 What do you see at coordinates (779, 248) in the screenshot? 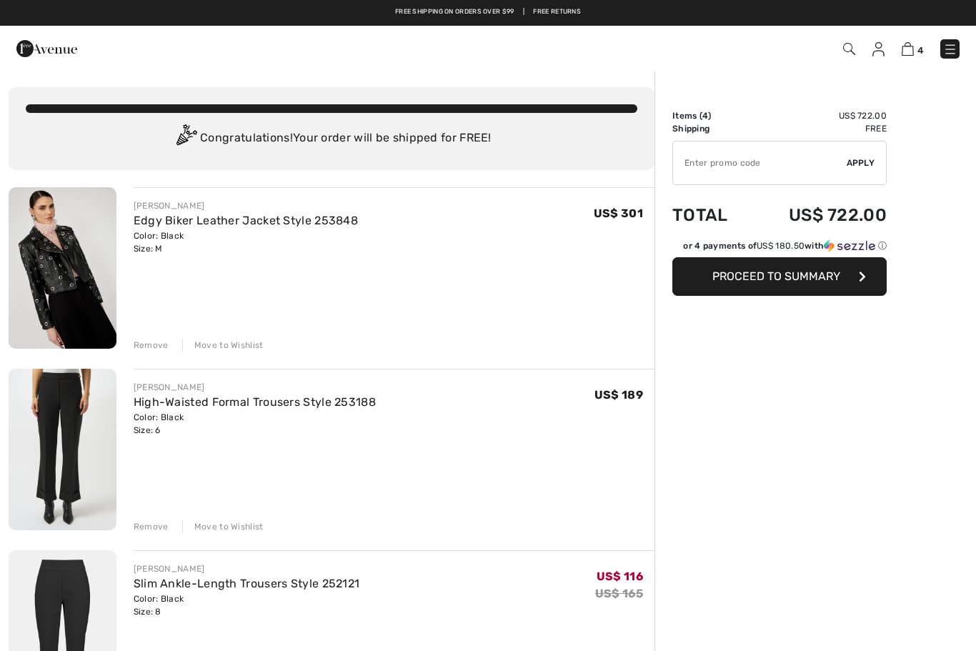
I see `div: or 4 payments ofUS$ 180.50withSezzle Click to learn more about Sezzle` at bounding box center [779, 248].